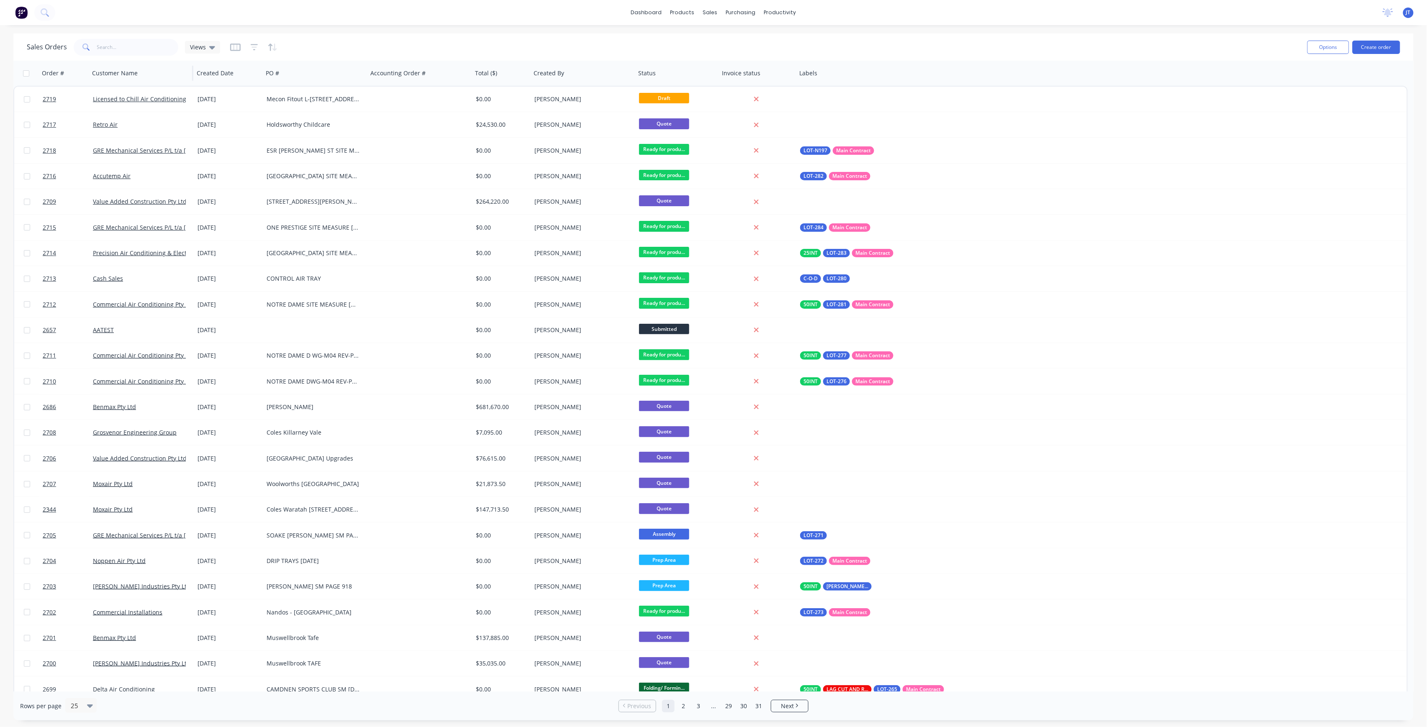 This screenshot has height=727, width=1427. What do you see at coordinates (741, 13) in the screenshot?
I see `div: purchasing` at bounding box center [741, 13].